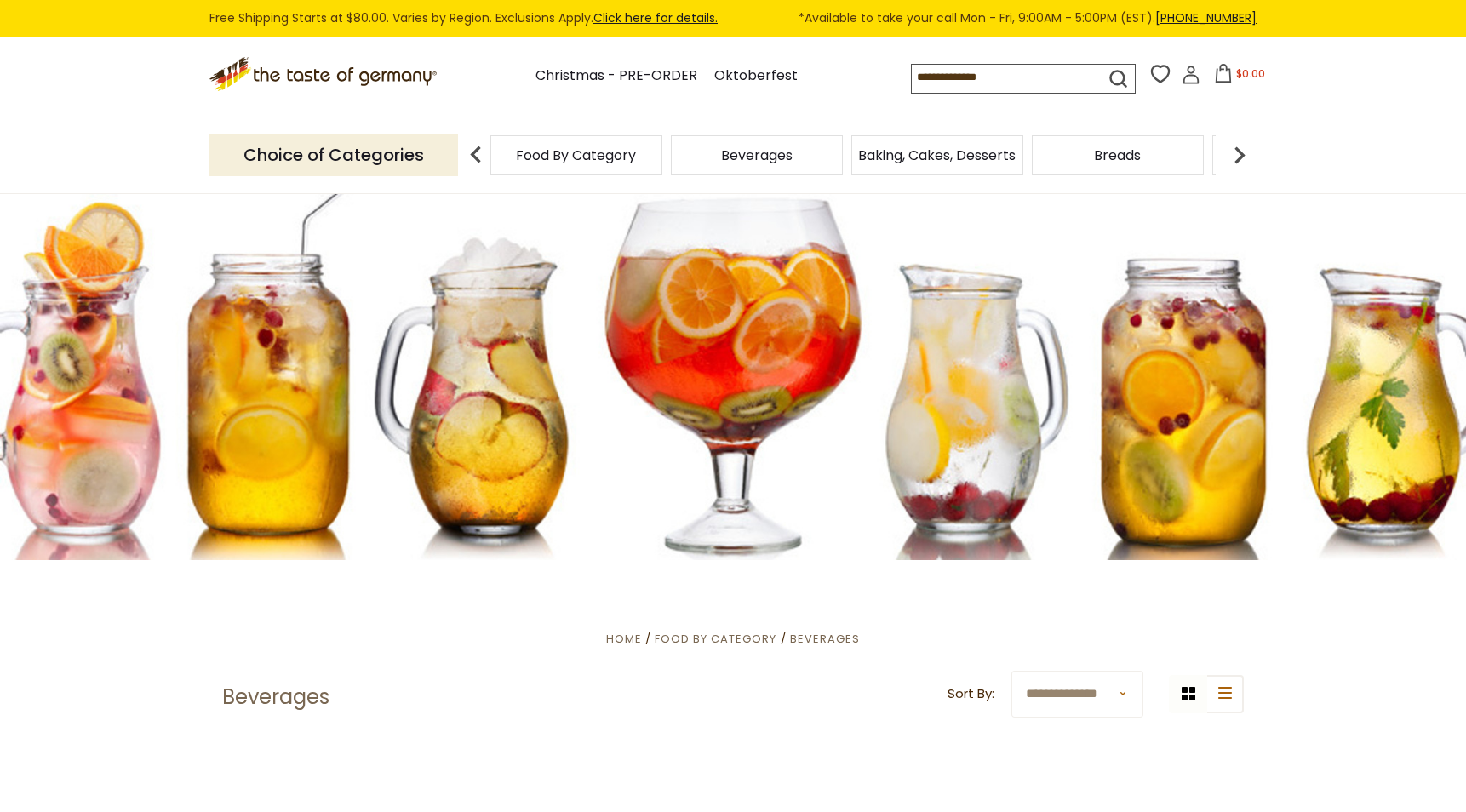  What do you see at coordinates (624, 638) in the screenshot?
I see `a: Home` at bounding box center [624, 638].